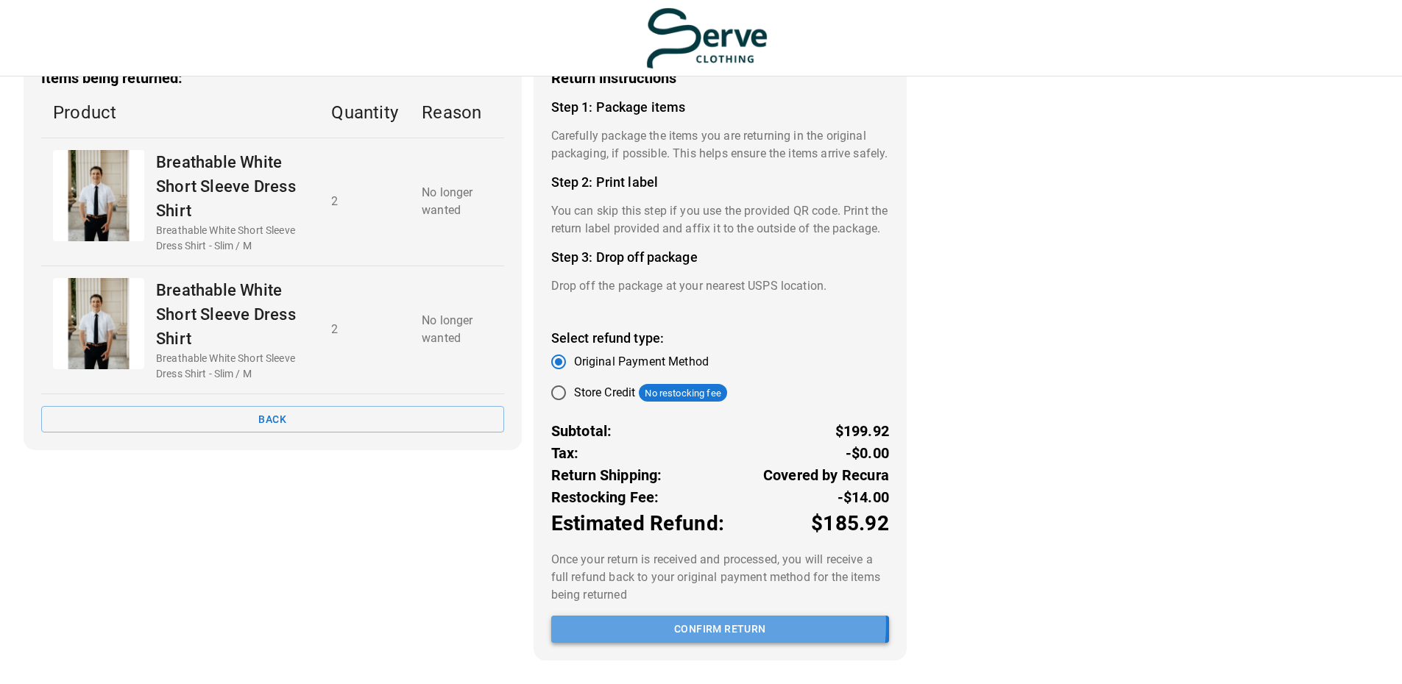 The image size is (1402, 684). What do you see at coordinates (720, 182) in the screenshot?
I see `h4: Step 2: Print label` at bounding box center [720, 182].